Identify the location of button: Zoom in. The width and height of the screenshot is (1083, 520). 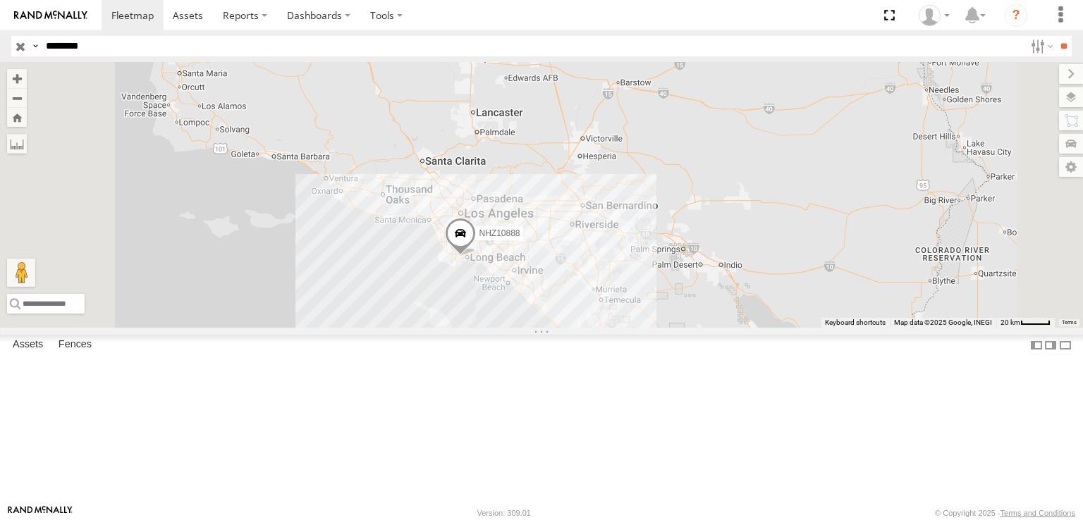
(17, 78).